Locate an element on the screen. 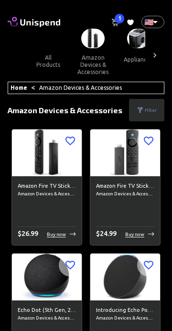 The image size is (172, 331). img: Amazon Fire TV Stick with Alexa Voice Remote (includes TV controls), free &amp; live TV without c... is located at coordinates (125, 152).